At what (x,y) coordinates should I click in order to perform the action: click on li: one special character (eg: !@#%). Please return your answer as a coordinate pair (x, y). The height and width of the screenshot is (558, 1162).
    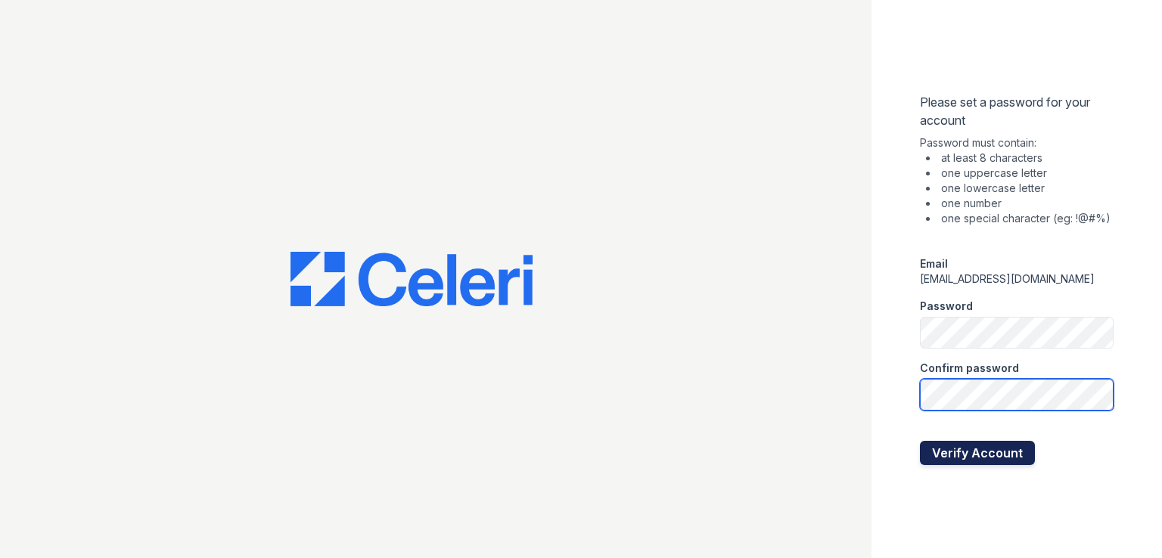
    Looking at the image, I should click on (1020, 219).